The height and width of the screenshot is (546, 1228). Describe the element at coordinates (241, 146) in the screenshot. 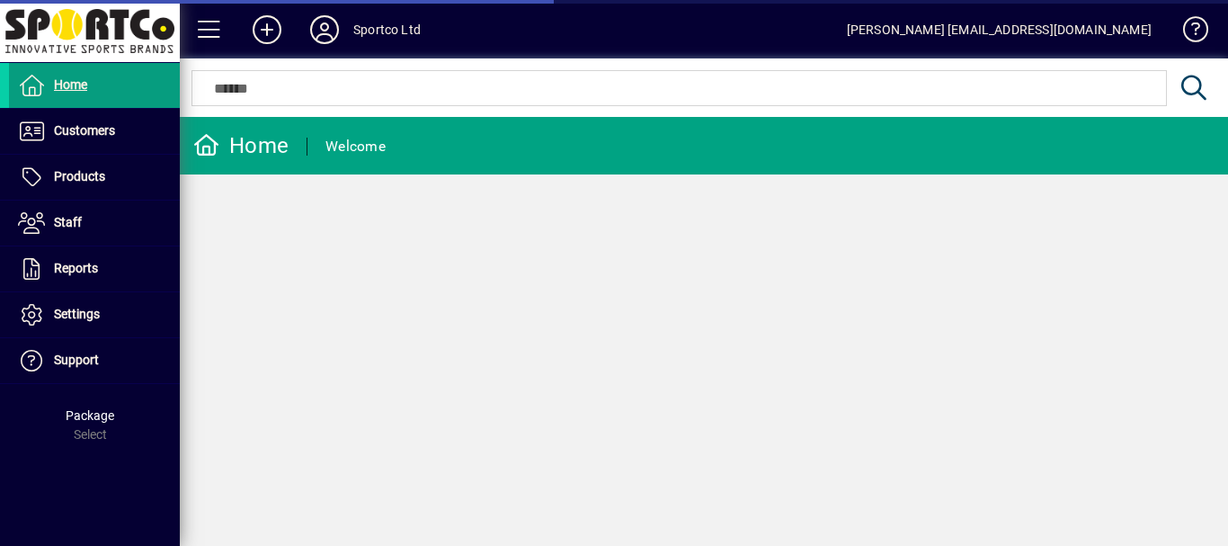

I see `div: Home` at that location.